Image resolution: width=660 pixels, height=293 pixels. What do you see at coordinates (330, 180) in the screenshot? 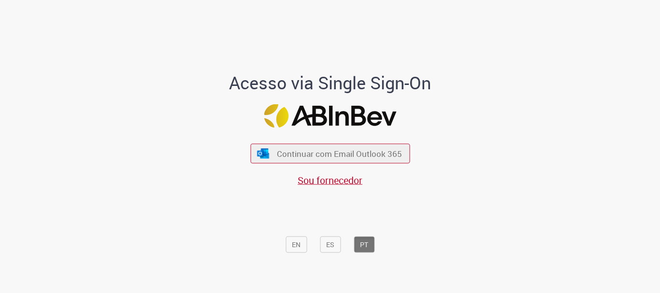
I see `a: Sou fornecedor` at bounding box center [330, 180].